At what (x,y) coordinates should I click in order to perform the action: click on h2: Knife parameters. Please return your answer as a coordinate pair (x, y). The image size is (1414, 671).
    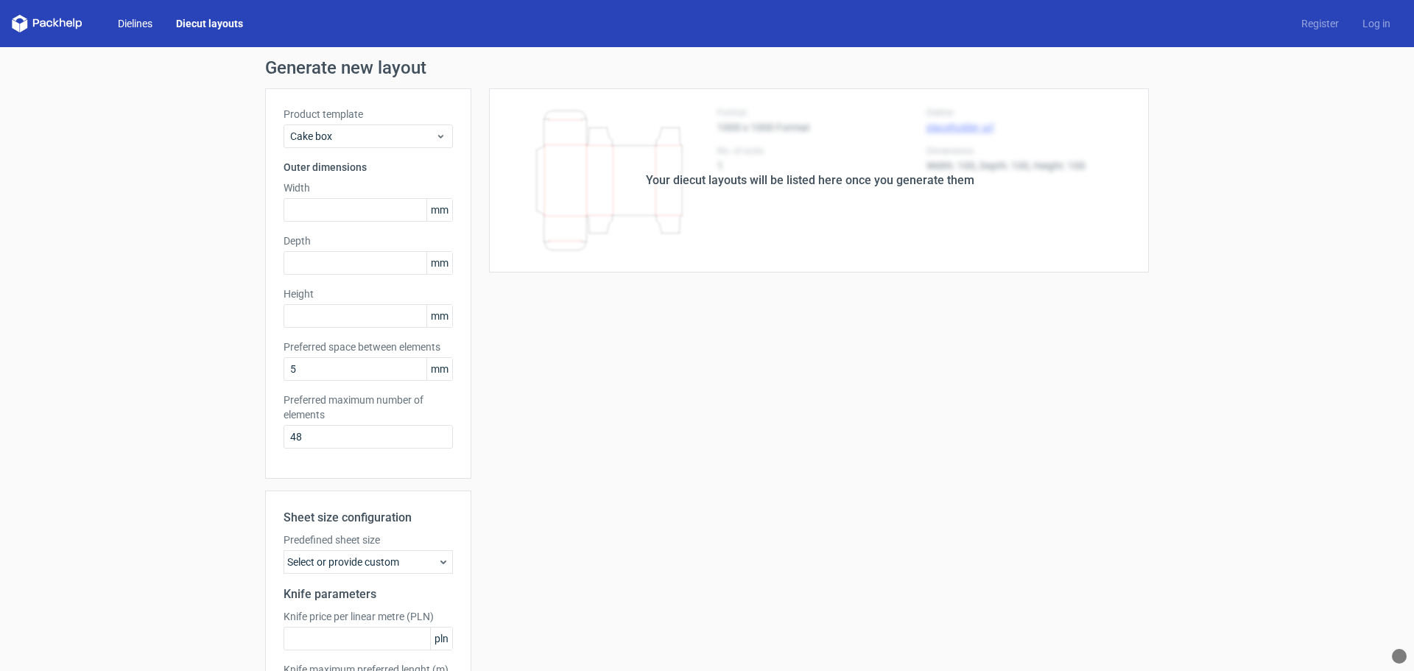
    Looking at the image, I should click on (368, 594).